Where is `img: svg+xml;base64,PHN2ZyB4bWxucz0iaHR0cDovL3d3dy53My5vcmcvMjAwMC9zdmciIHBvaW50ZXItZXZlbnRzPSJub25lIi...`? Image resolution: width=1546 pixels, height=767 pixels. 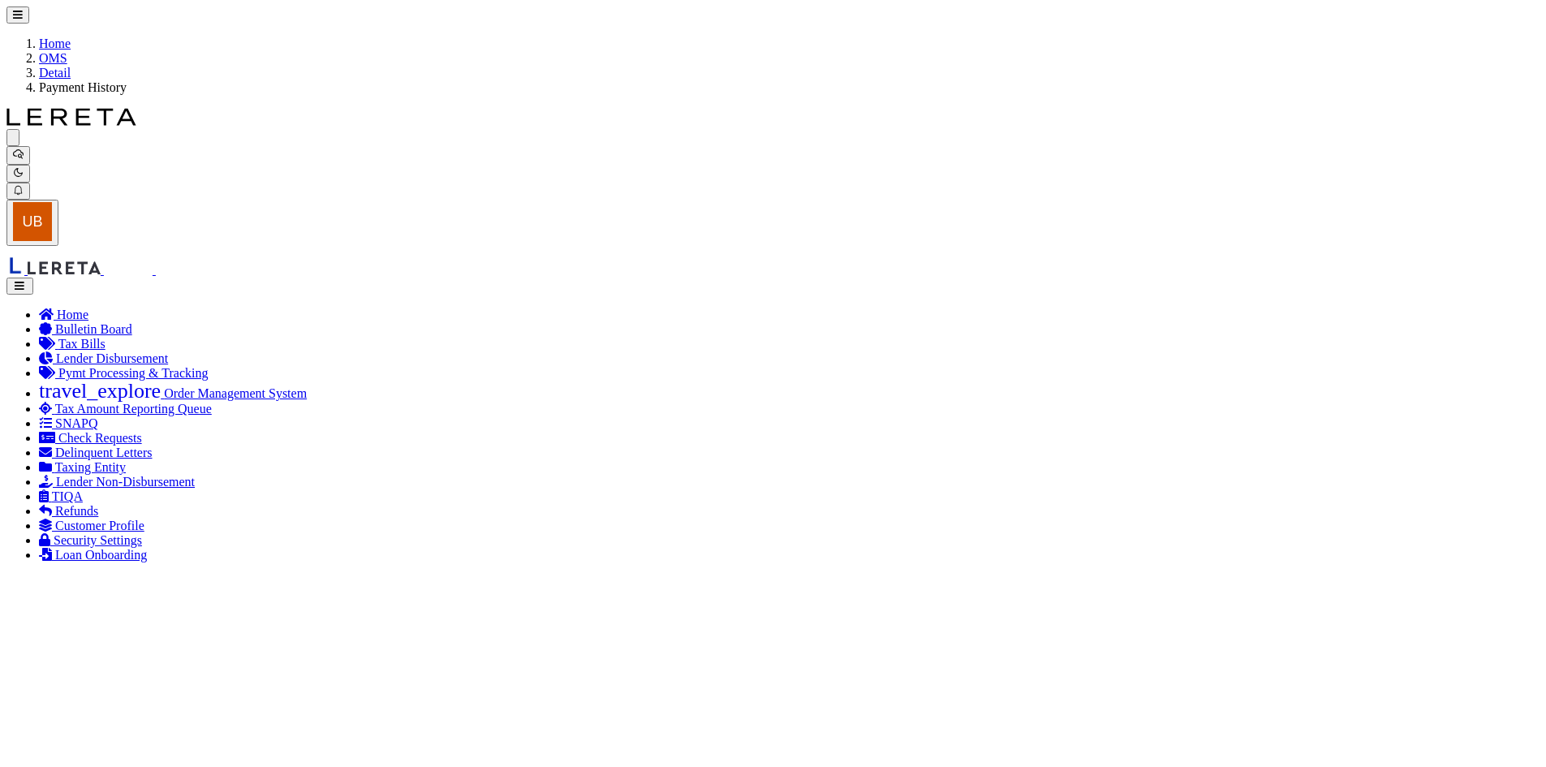 img: svg+xml;base64,PHN2ZyB4bWxucz0iaHR0cDovL3d3dy53My5vcmcvMjAwMC9zdmciIHBvaW50ZXItZXZlbnRzPSJub25lIi... is located at coordinates (32, 222).